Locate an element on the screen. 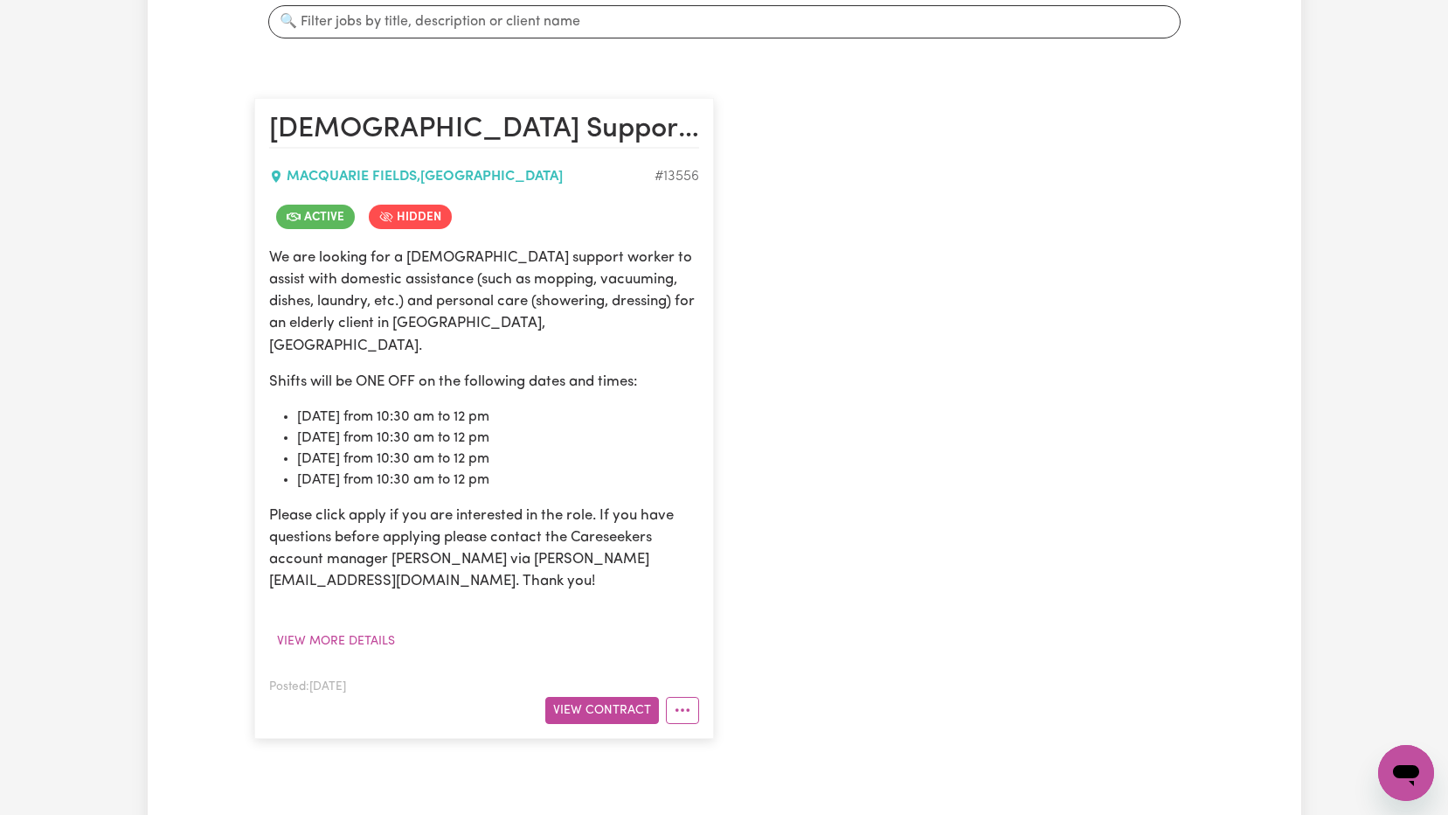  button: More options is located at coordinates (683, 710).